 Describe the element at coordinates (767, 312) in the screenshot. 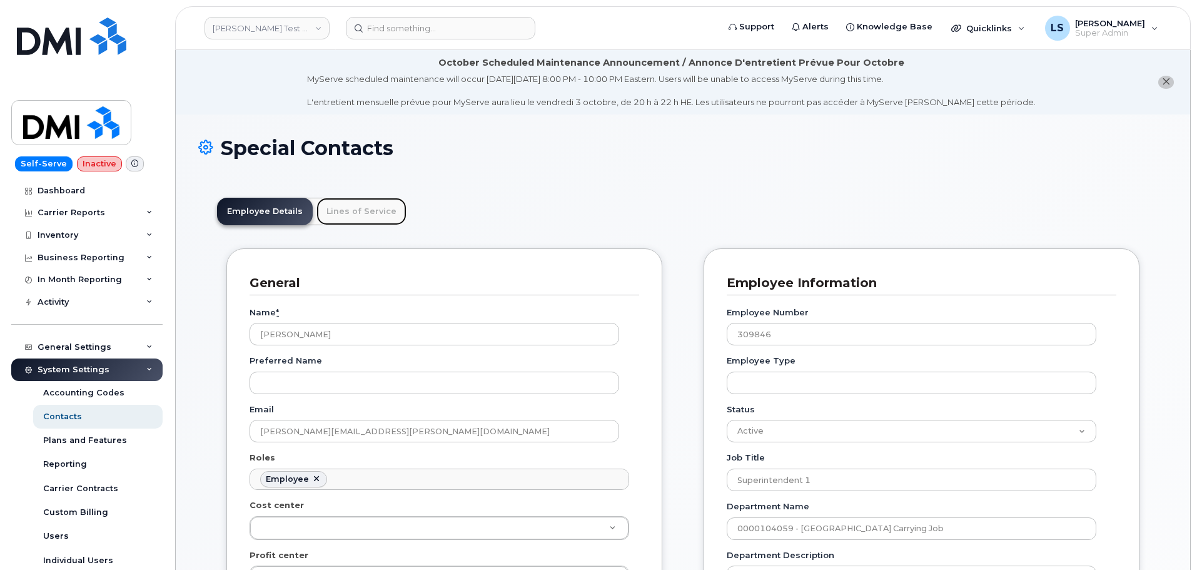

I see `label: Employee Number` at that location.